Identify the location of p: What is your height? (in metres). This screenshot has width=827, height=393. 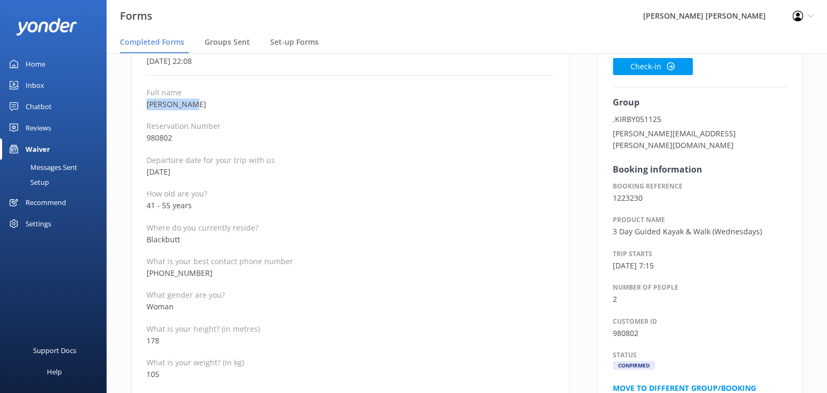
(350, 329).